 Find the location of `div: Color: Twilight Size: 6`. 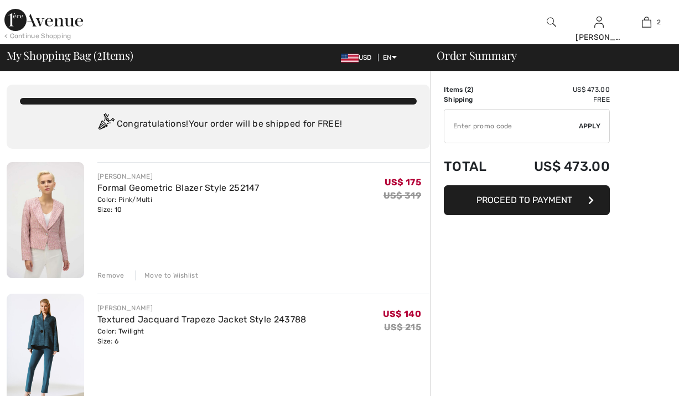

div: Color: Twilight Size: 6 is located at coordinates (202, 336).